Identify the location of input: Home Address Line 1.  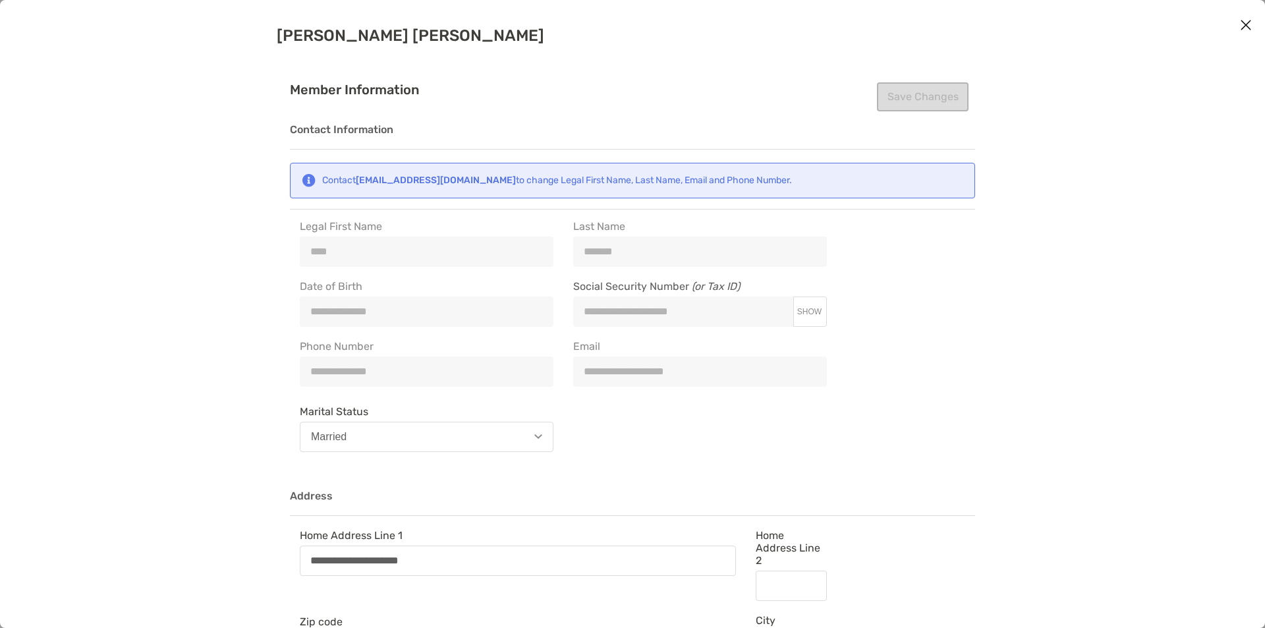
(518, 560).